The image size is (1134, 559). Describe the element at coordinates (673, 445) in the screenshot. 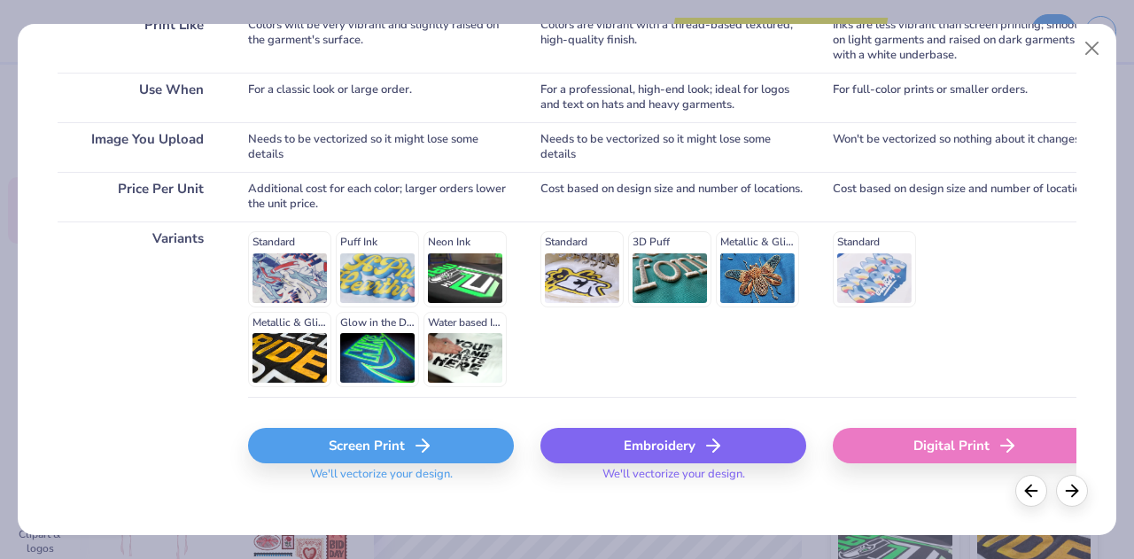

I see `div: Embroidery` at that location.